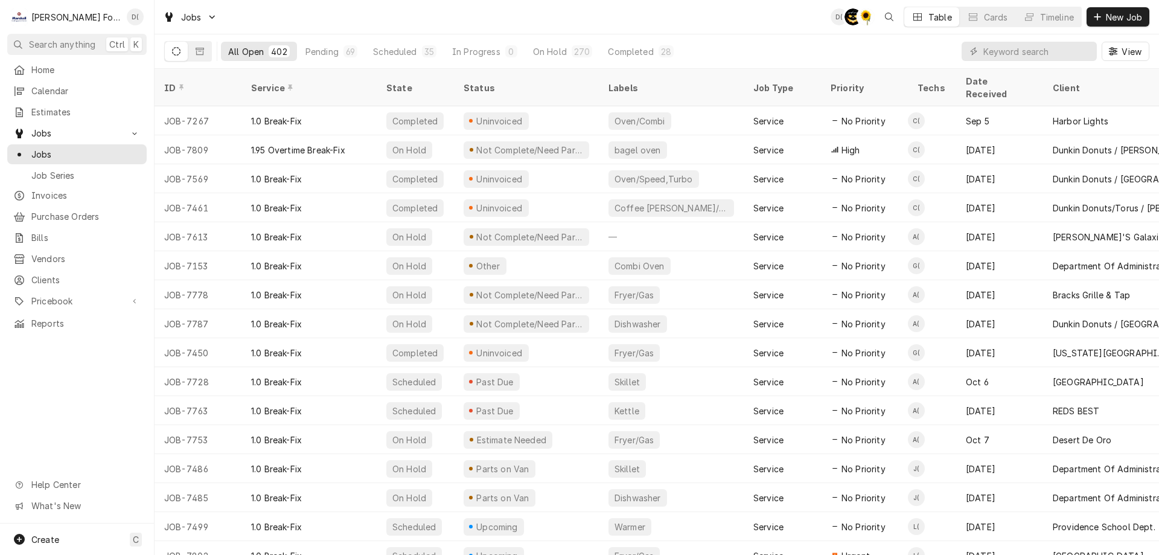  What do you see at coordinates (86, 112) in the screenshot?
I see `span: Estimates` at bounding box center [86, 112].